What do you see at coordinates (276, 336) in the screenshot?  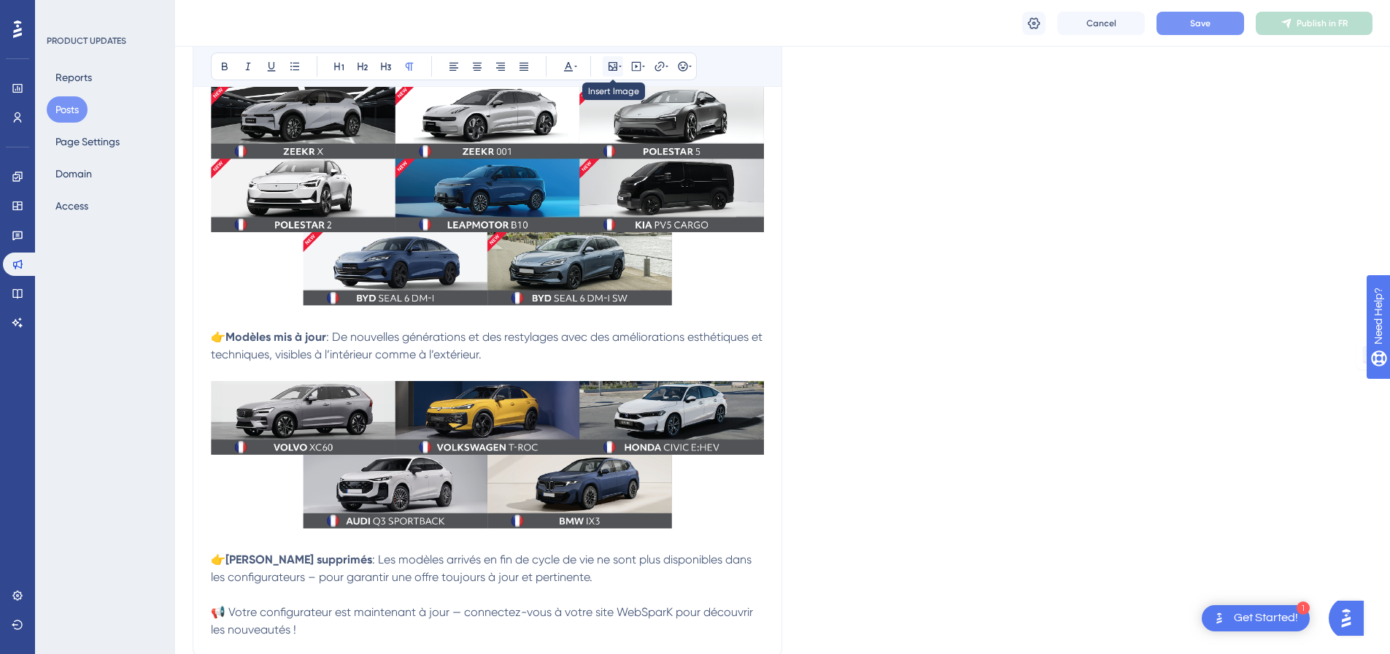 I see `strong: Modèles mis à jour` at bounding box center [276, 336].